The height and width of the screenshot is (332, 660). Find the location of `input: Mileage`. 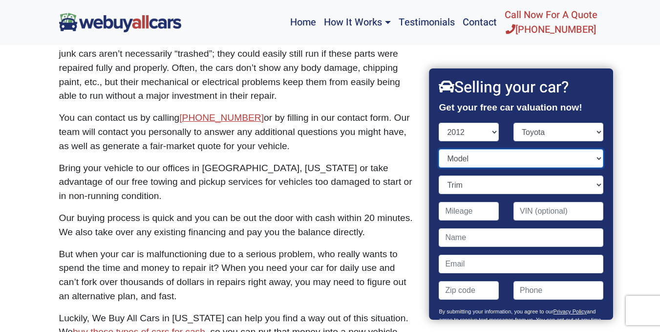

input: Mileage is located at coordinates (469, 211).